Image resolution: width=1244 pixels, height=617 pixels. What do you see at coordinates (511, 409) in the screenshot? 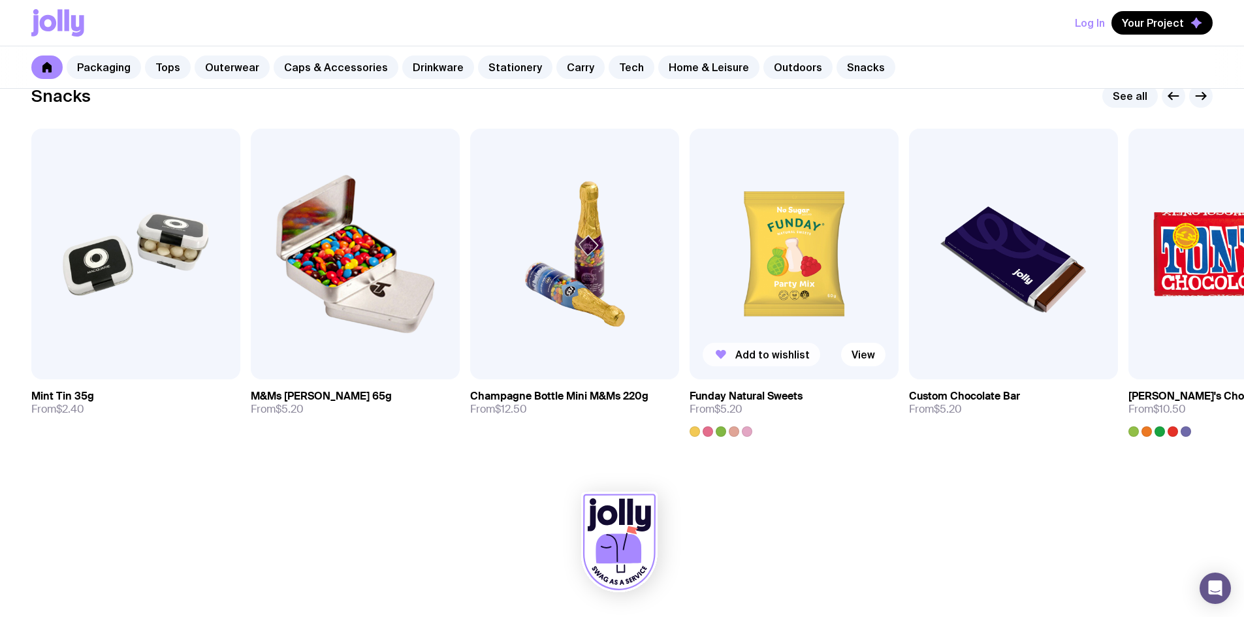
I see `span: $12.50` at bounding box center [511, 409].